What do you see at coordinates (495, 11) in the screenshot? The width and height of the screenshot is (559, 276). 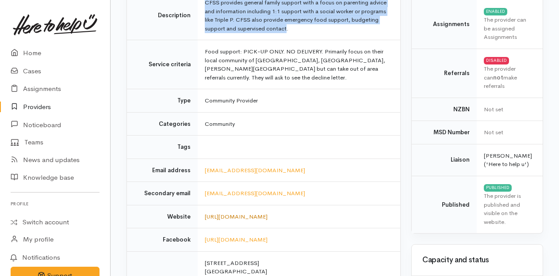 I see `div: ENABLED` at bounding box center [495, 11].